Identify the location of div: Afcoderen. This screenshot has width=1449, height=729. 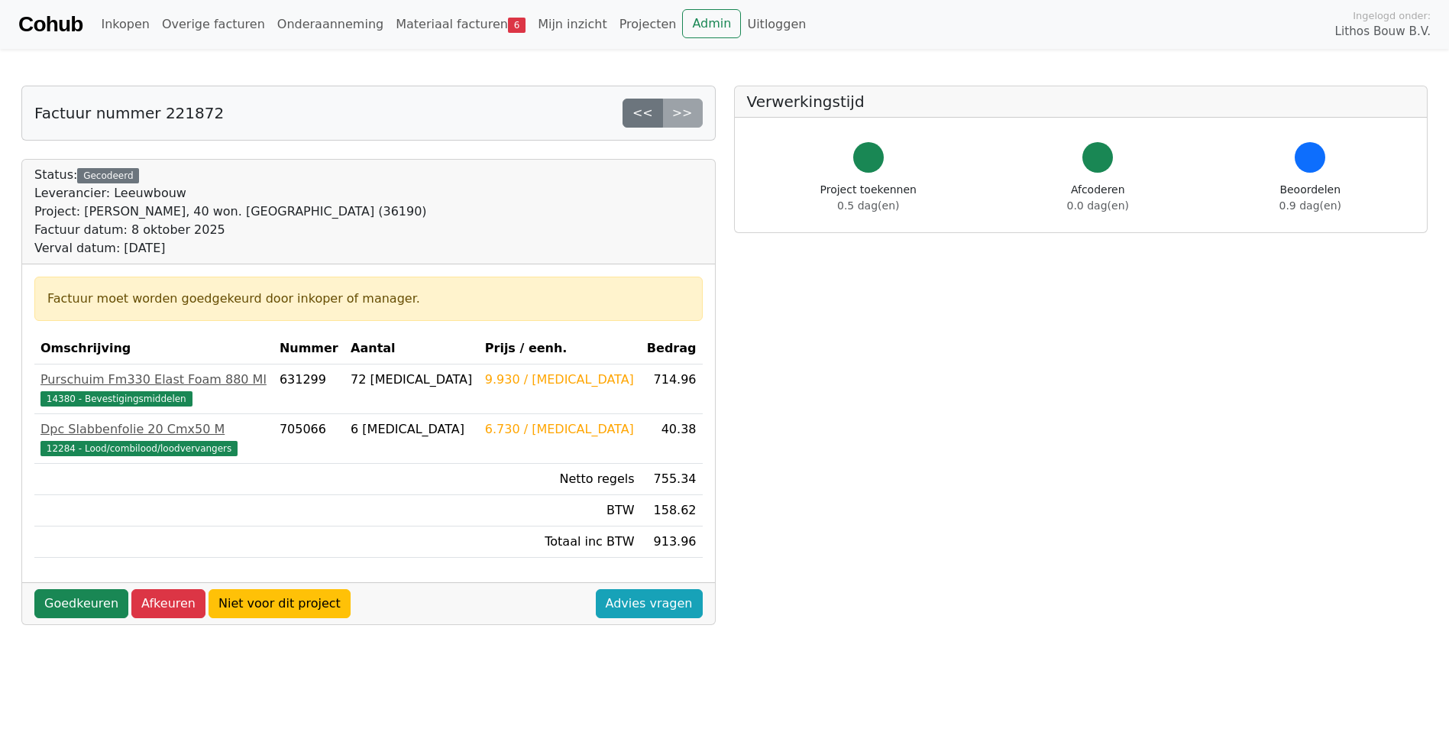
(1098, 198).